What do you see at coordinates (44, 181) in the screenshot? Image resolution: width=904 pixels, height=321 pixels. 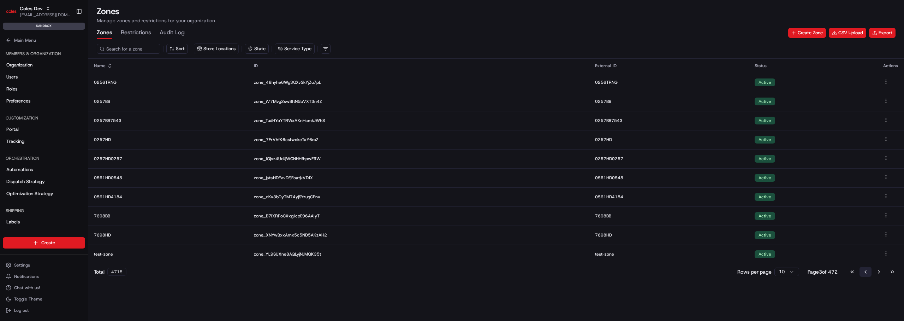 I see `a: Dispatch Strategy` at bounding box center [44, 181].